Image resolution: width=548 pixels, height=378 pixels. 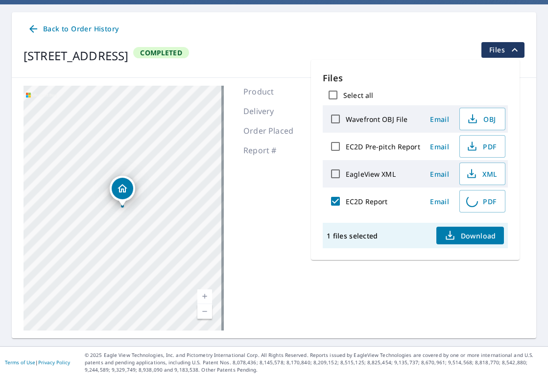 What do you see at coordinates (481, 174) in the screenshot?
I see `span: XML` at bounding box center [481, 174].